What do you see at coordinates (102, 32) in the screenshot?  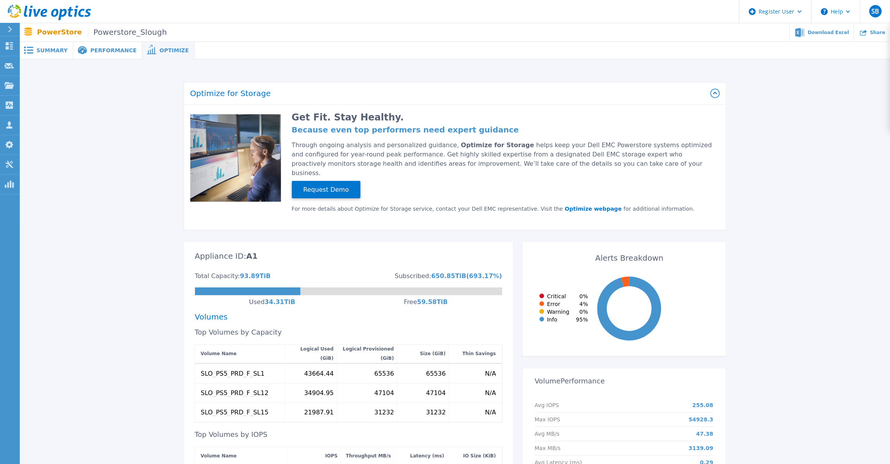 I see `p: PowerStore` at bounding box center [102, 32].